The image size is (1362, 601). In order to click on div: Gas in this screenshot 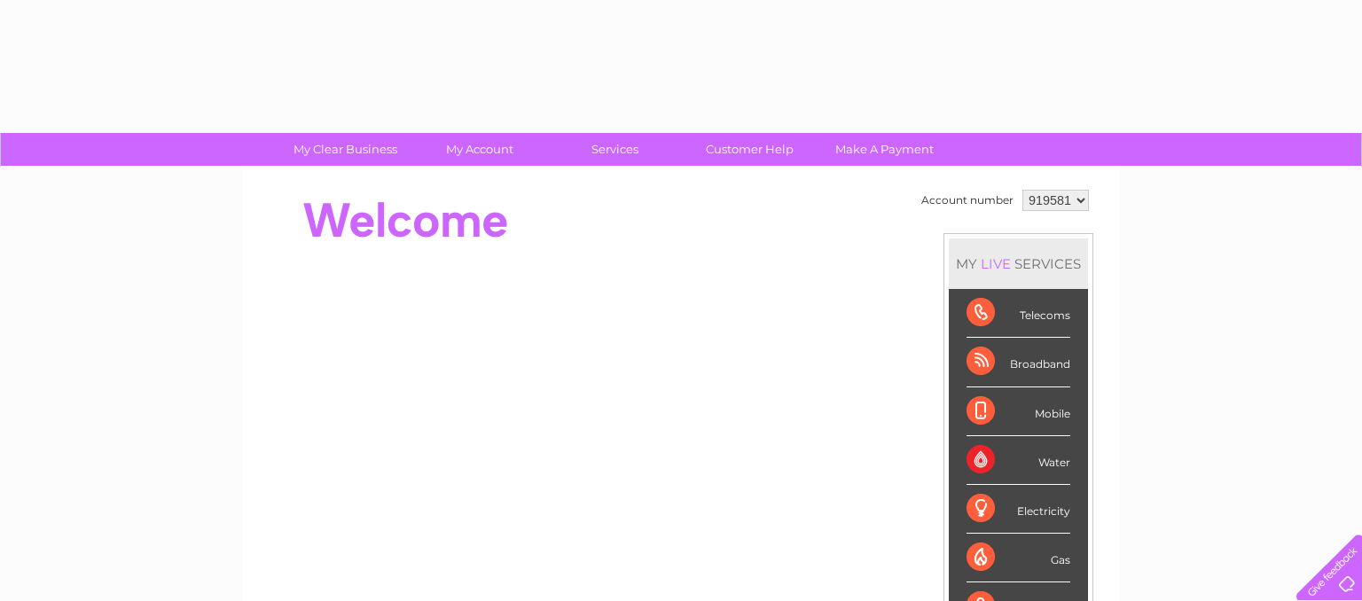, I will do `click(1018, 558)`.